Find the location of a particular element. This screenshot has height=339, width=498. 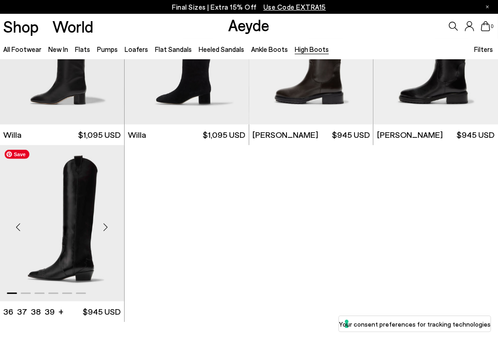

ul: variant is located at coordinates (28, 312).